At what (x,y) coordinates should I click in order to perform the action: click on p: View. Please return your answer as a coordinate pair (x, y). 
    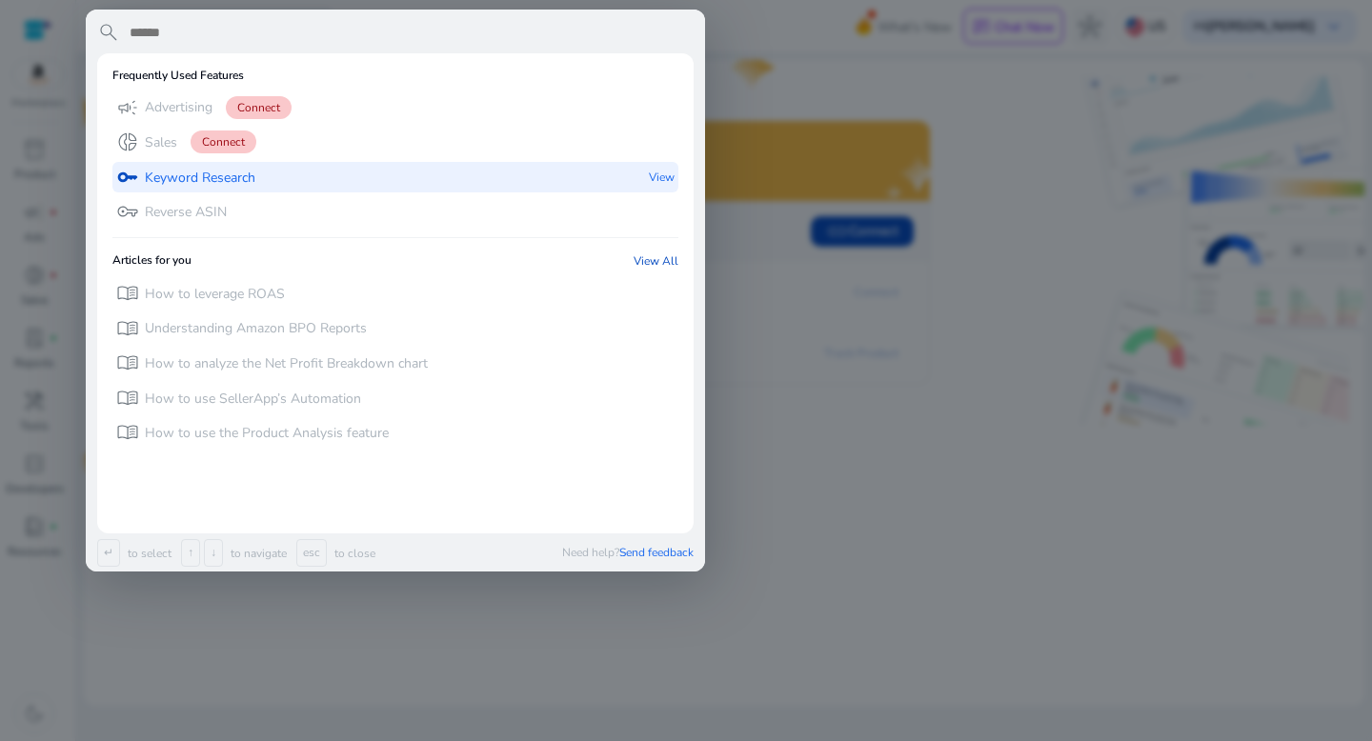
    Looking at the image, I should click on (661, 177).